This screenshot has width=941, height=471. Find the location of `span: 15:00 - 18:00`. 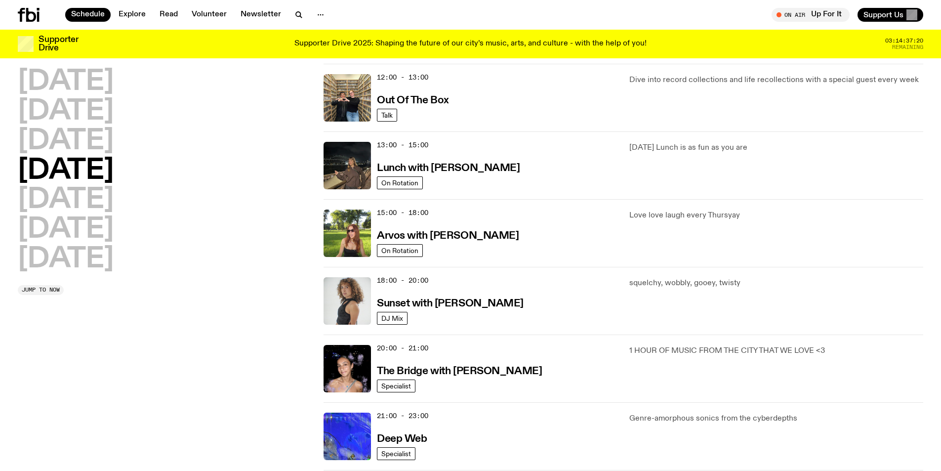

span: 15:00 - 18:00 is located at coordinates (403, 212).